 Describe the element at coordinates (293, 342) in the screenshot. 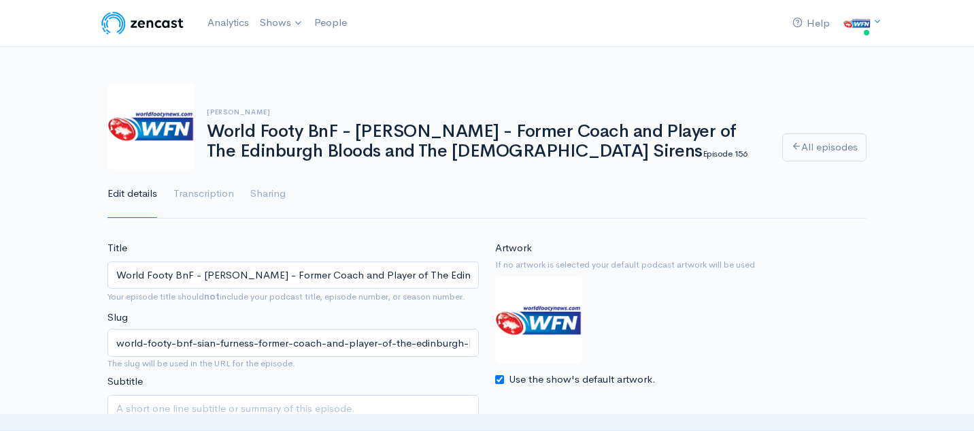

I see `input: title-of-episode` at that location.